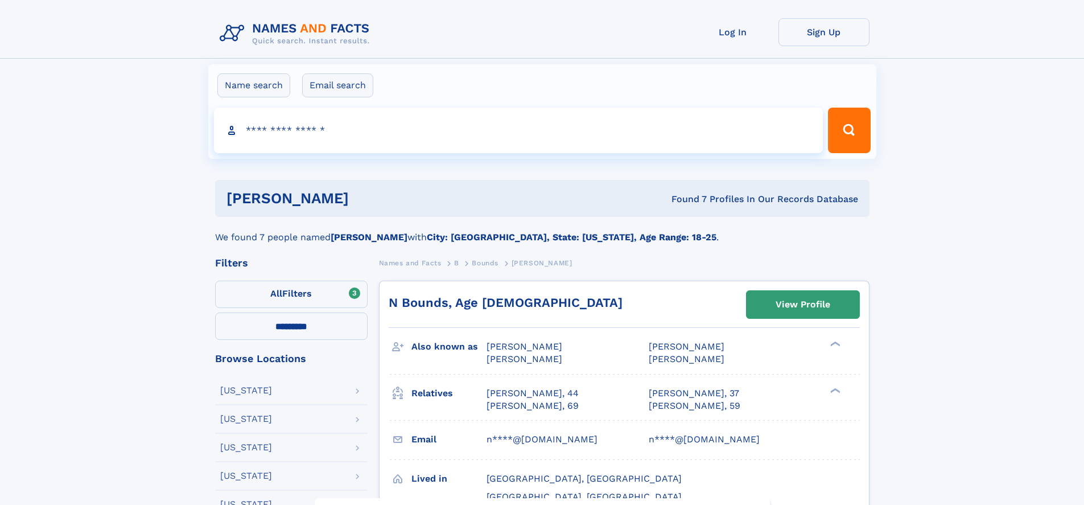  Describe the element at coordinates (337, 85) in the screenshot. I see `label: Email search` at that location.